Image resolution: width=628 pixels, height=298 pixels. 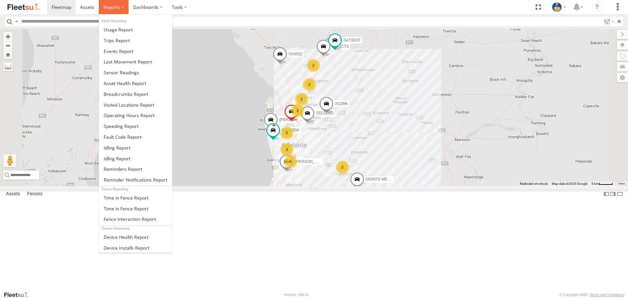 What do you see at coordinates (380, 180) in the screenshot?
I see `span: DD067S MERC` at bounding box center [380, 180].